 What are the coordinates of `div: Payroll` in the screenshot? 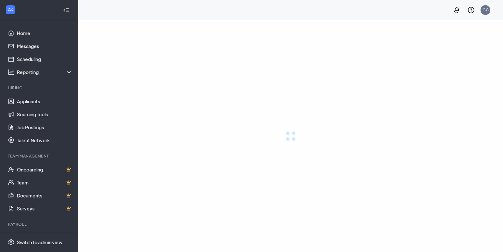 It's located at (39, 224).